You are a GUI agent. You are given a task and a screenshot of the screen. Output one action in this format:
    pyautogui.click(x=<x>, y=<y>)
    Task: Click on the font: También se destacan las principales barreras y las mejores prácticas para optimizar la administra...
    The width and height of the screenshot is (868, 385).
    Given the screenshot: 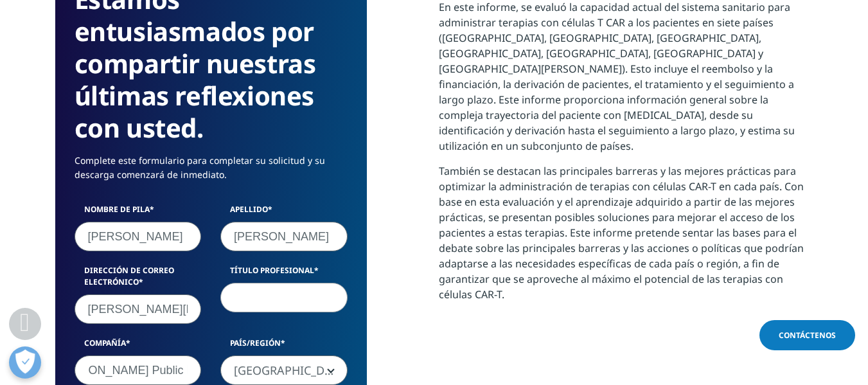 What is the action you would take?
    pyautogui.click(x=621, y=233)
    